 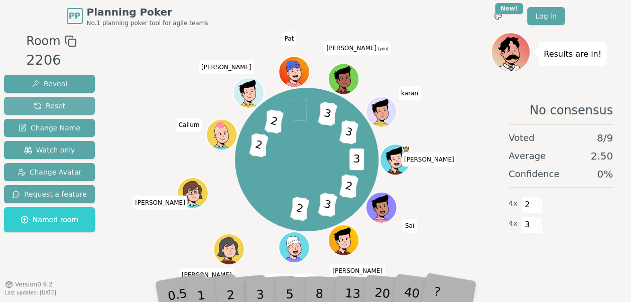 What do you see at coordinates (343, 79) in the screenshot?
I see `button: Click to change your avatar` at bounding box center [343, 79].